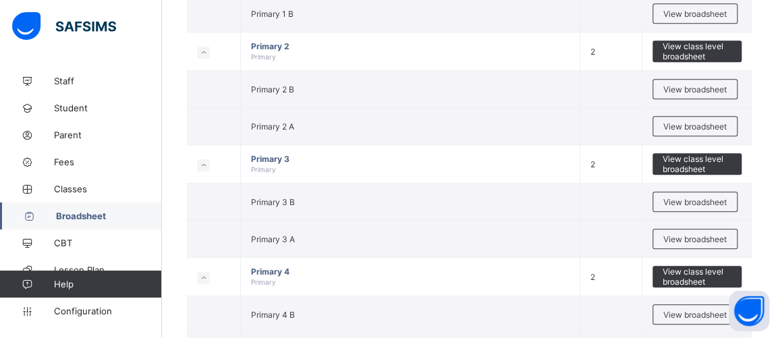 This screenshot has height=338, width=776. I want to click on span: Fees, so click(108, 162).